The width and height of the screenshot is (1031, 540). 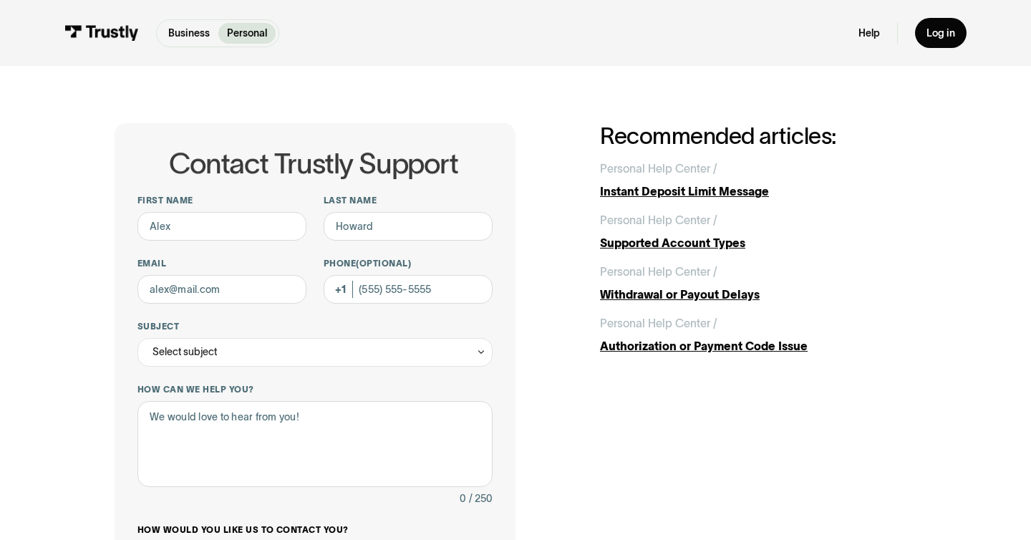 What do you see at coordinates (758, 334) in the screenshot?
I see `a: Personal Help Center /Authorization or Payment Code Issue` at bounding box center [758, 334].